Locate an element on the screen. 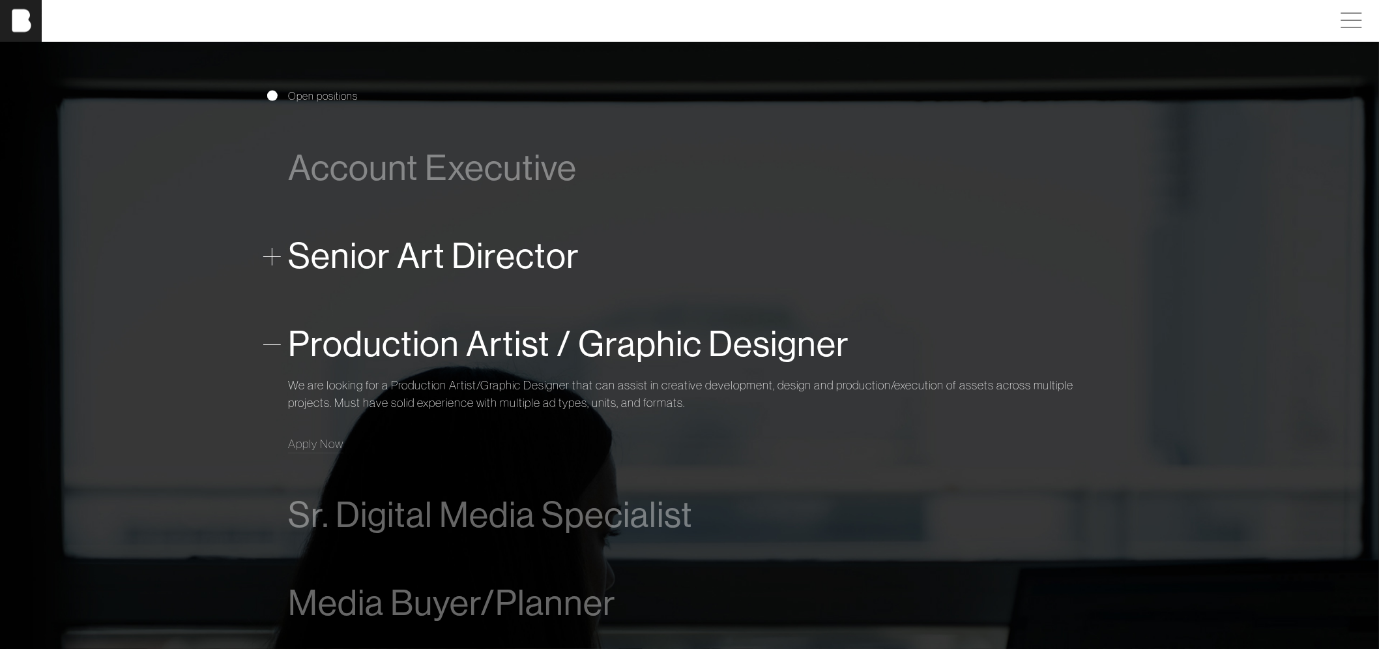 Image resolution: width=1379 pixels, height=649 pixels. a: Apply Now is located at coordinates (316, 444).